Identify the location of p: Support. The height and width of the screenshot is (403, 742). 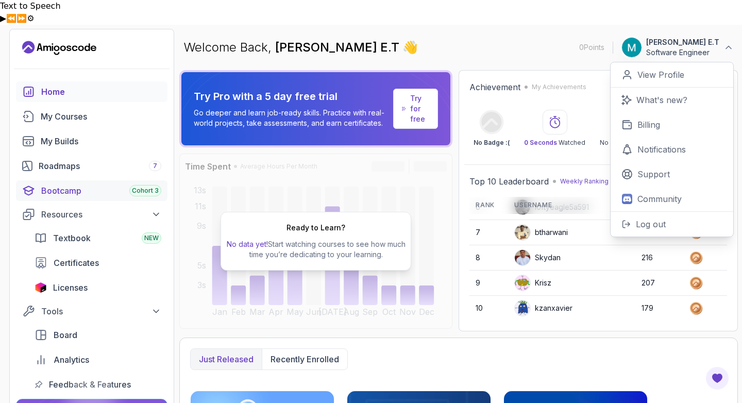
(654, 174).